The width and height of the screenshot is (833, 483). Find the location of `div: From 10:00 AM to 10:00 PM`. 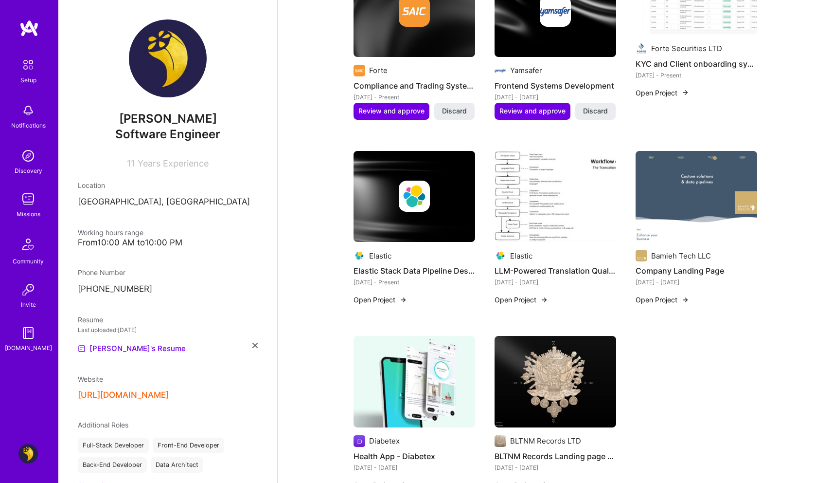

div: From 10:00 AM to 10:00 PM is located at coordinates (168, 242).